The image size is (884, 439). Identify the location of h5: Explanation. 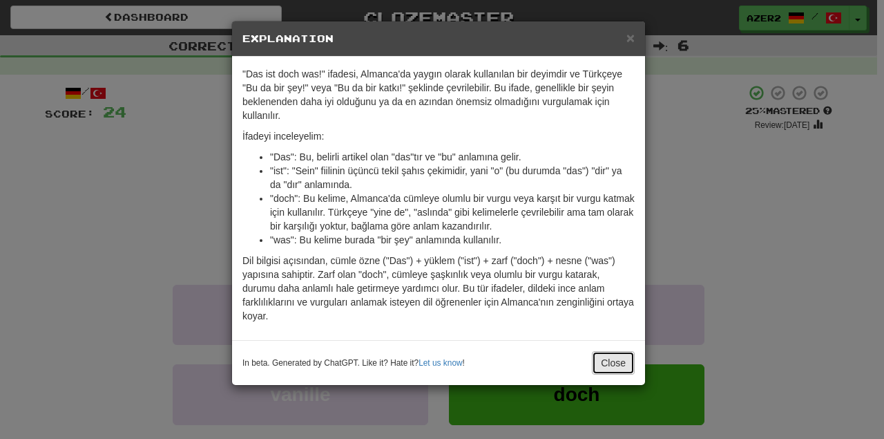
(439, 39).